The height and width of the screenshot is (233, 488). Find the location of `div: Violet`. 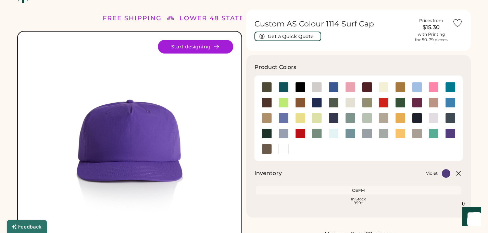

div: Violet is located at coordinates (432, 173).